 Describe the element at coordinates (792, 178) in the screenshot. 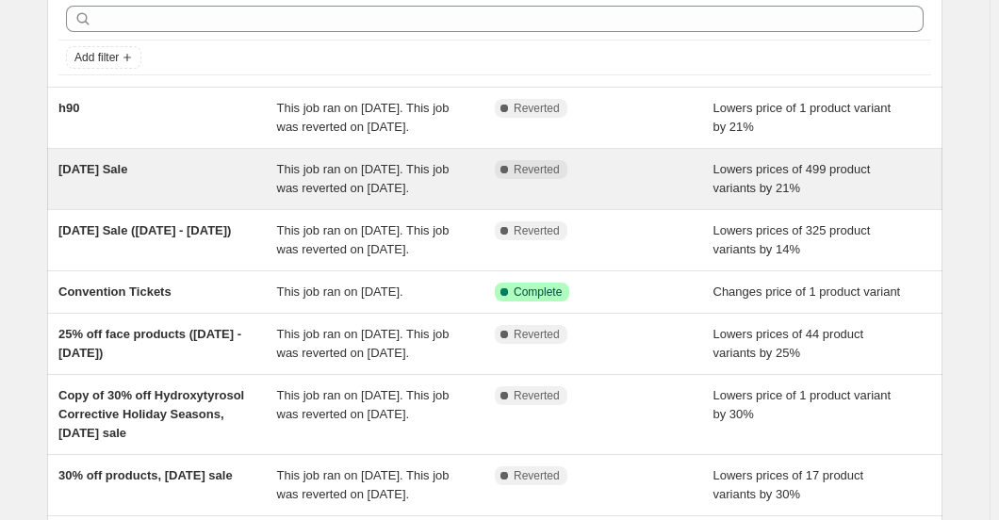

I see `span: Lowers prices of 499 product variants by 21%` at that location.